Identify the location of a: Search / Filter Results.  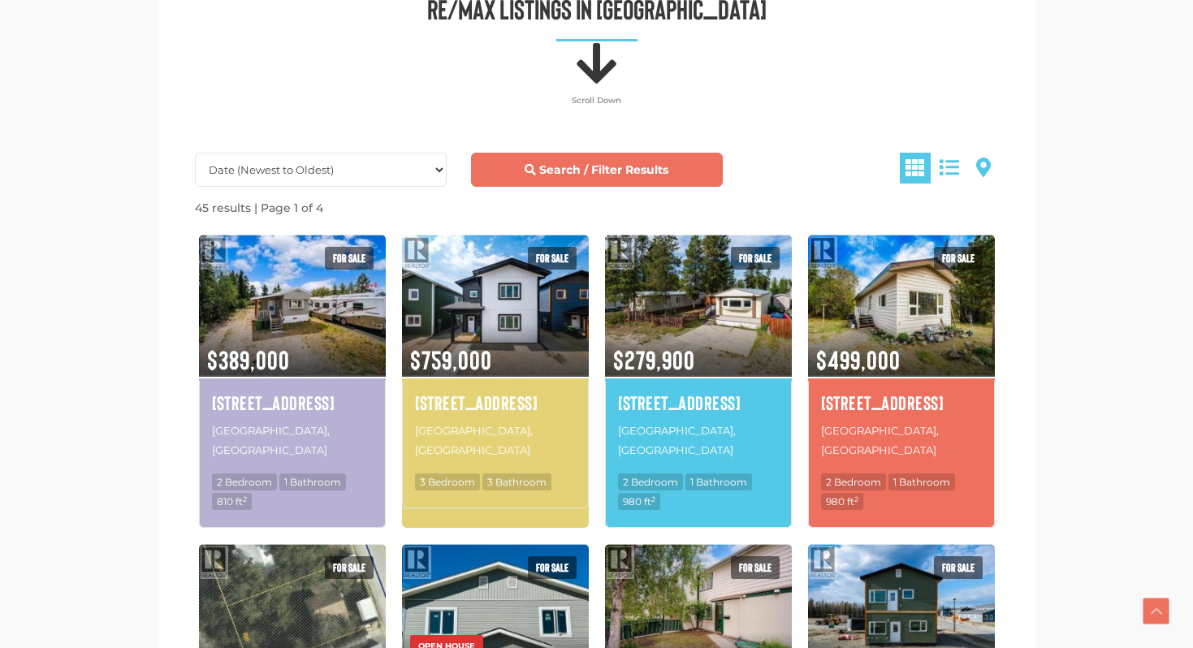
(597, 170).